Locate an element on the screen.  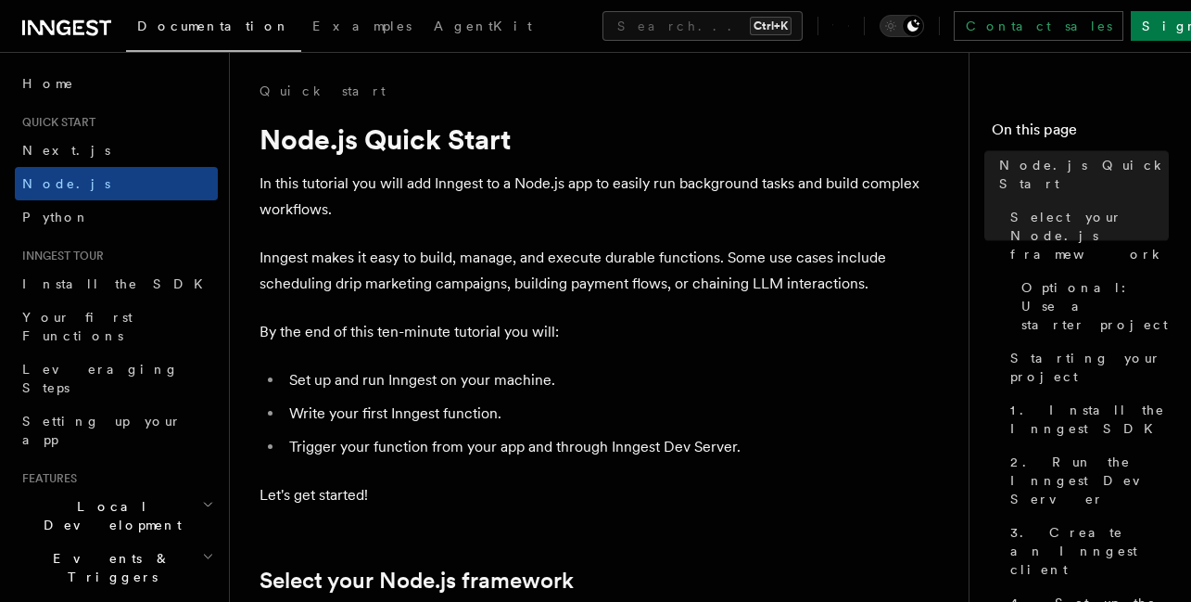
button: Toggle dark mode is located at coordinates (902, 26).